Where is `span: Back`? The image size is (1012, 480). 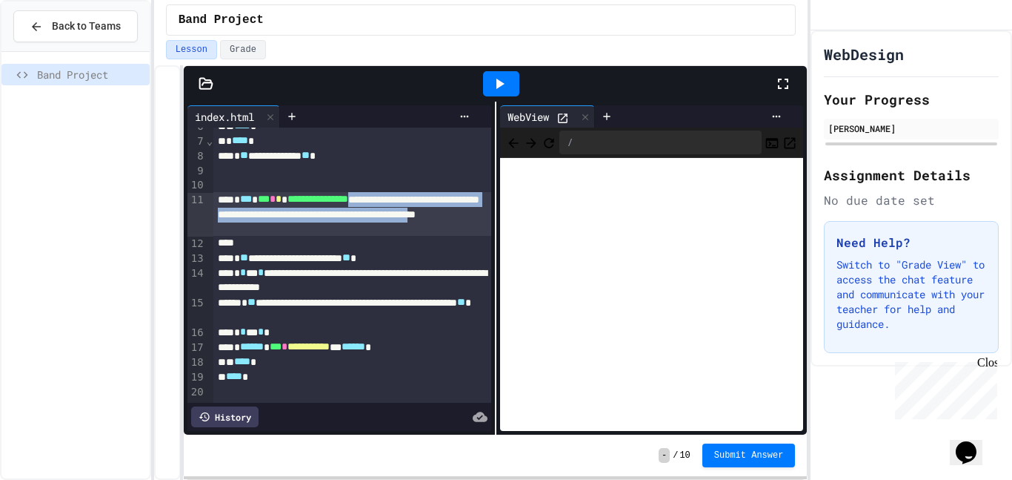
span: Back is located at coordinates (514, 142).